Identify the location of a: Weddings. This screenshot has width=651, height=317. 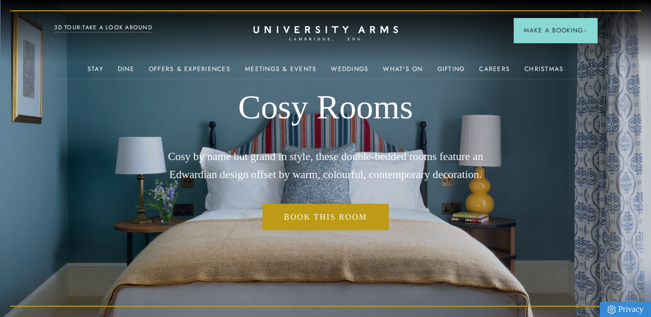
(349, 72).